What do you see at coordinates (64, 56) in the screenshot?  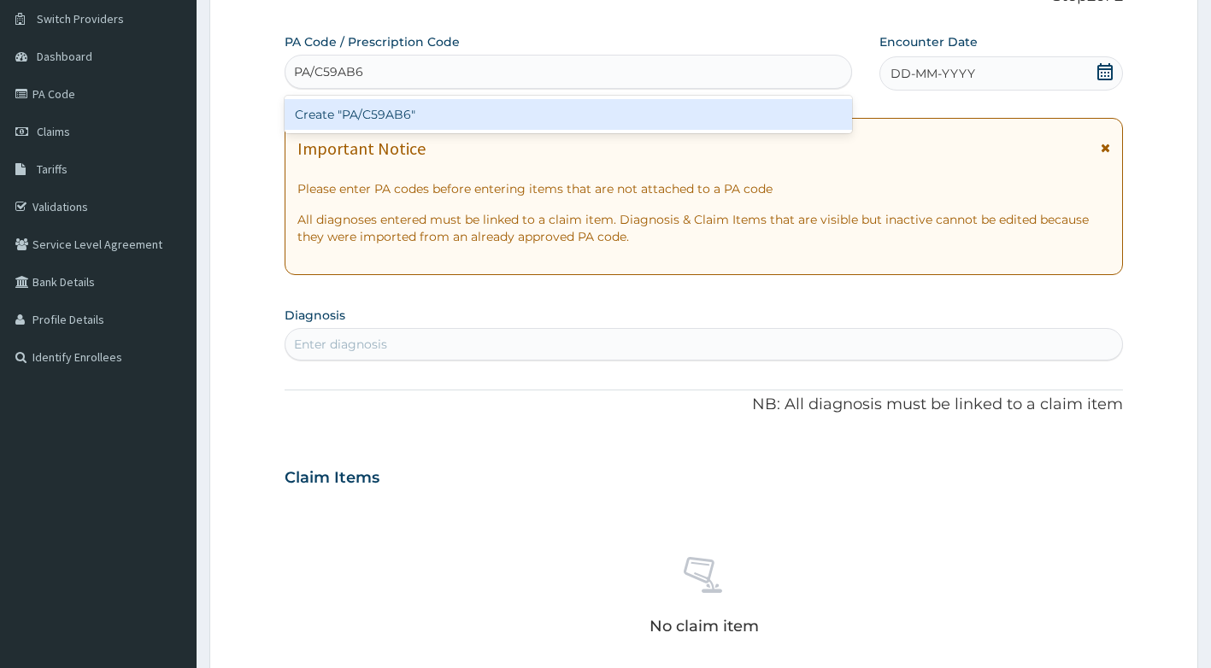 I see `span: Dashboard` at bounding box center [64, 56].